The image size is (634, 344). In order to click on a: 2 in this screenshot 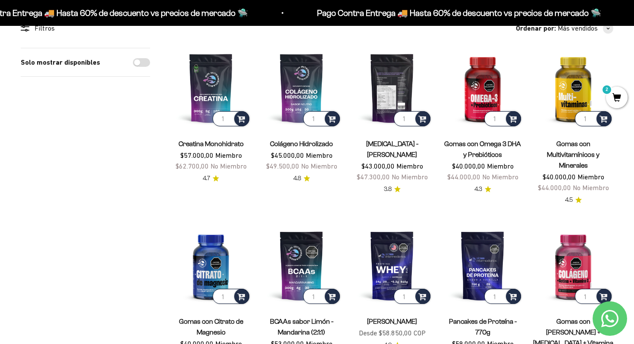, I will do `click(616, 98)`.